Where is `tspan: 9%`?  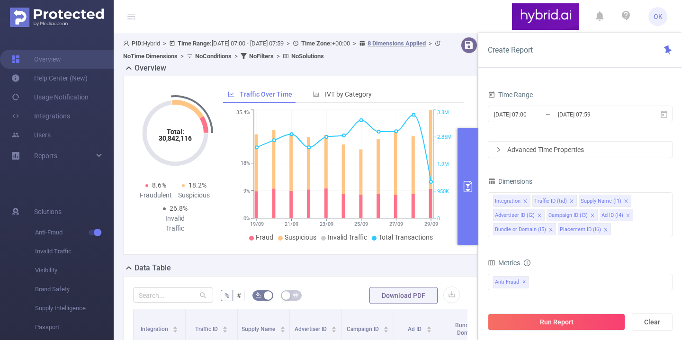 tspan: 9% is located at coordinates (247, 191).